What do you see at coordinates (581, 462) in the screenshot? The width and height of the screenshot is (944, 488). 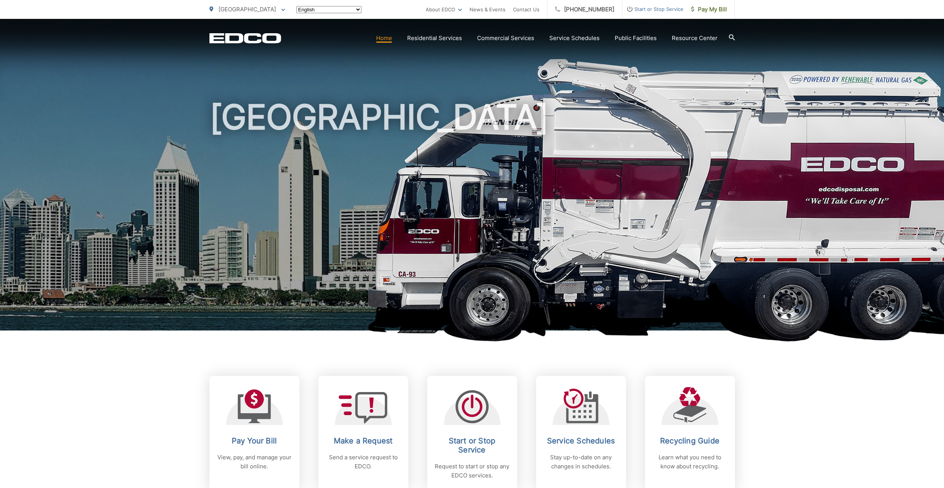 I see `p: Stay up-to-date on any changes in schedules.` at bounding box center [581, 462].